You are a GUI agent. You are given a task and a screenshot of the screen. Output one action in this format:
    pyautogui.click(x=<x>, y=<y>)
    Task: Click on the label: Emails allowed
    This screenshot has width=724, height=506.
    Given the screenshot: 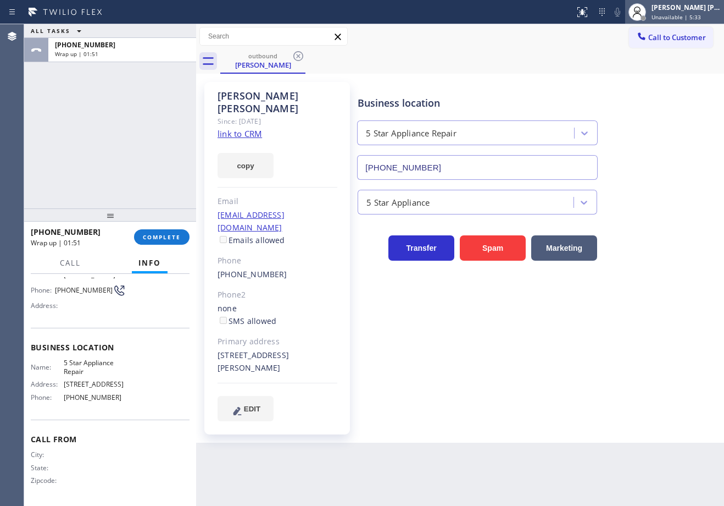 What is the action you would take?
    pyautogui.click(x=251, y=240)
    